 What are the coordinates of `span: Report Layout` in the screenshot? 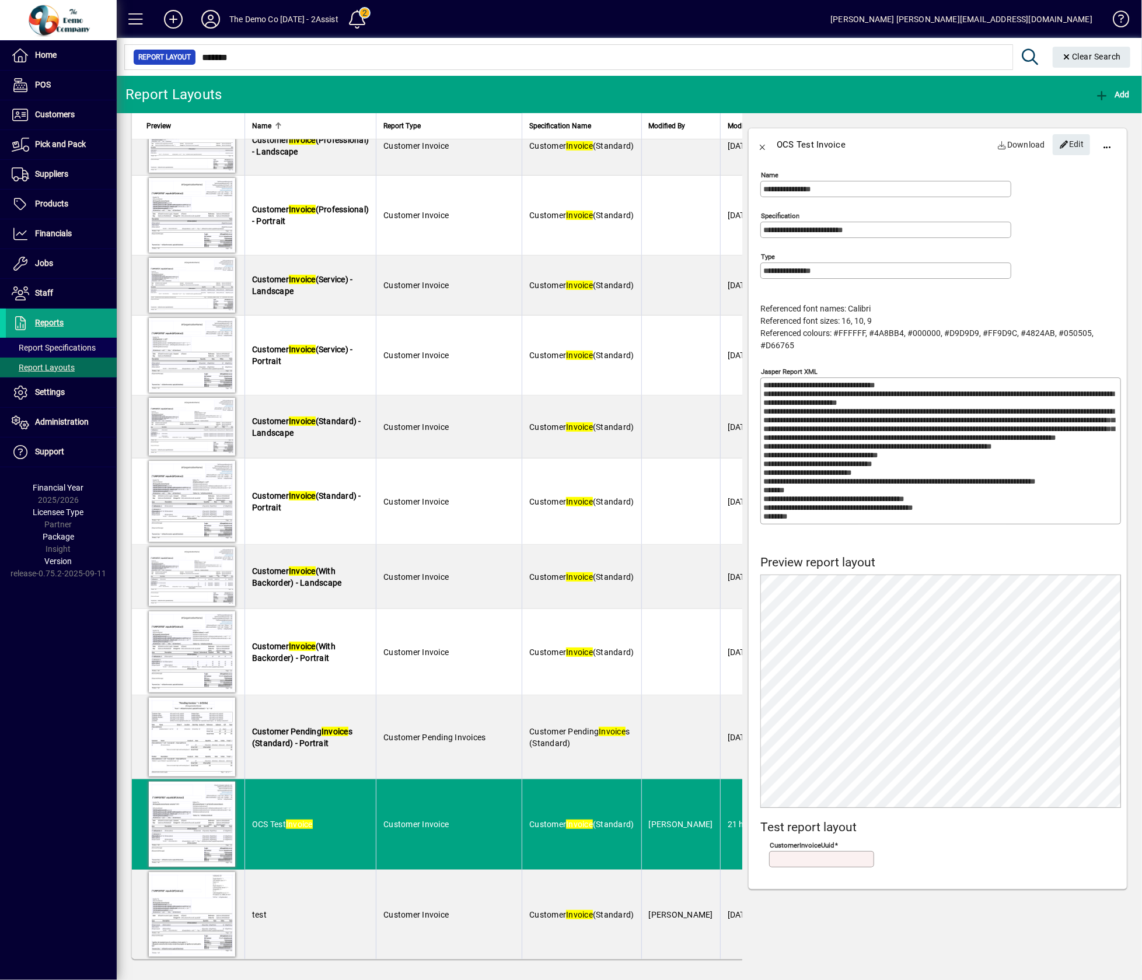 It's located at (164, 57).